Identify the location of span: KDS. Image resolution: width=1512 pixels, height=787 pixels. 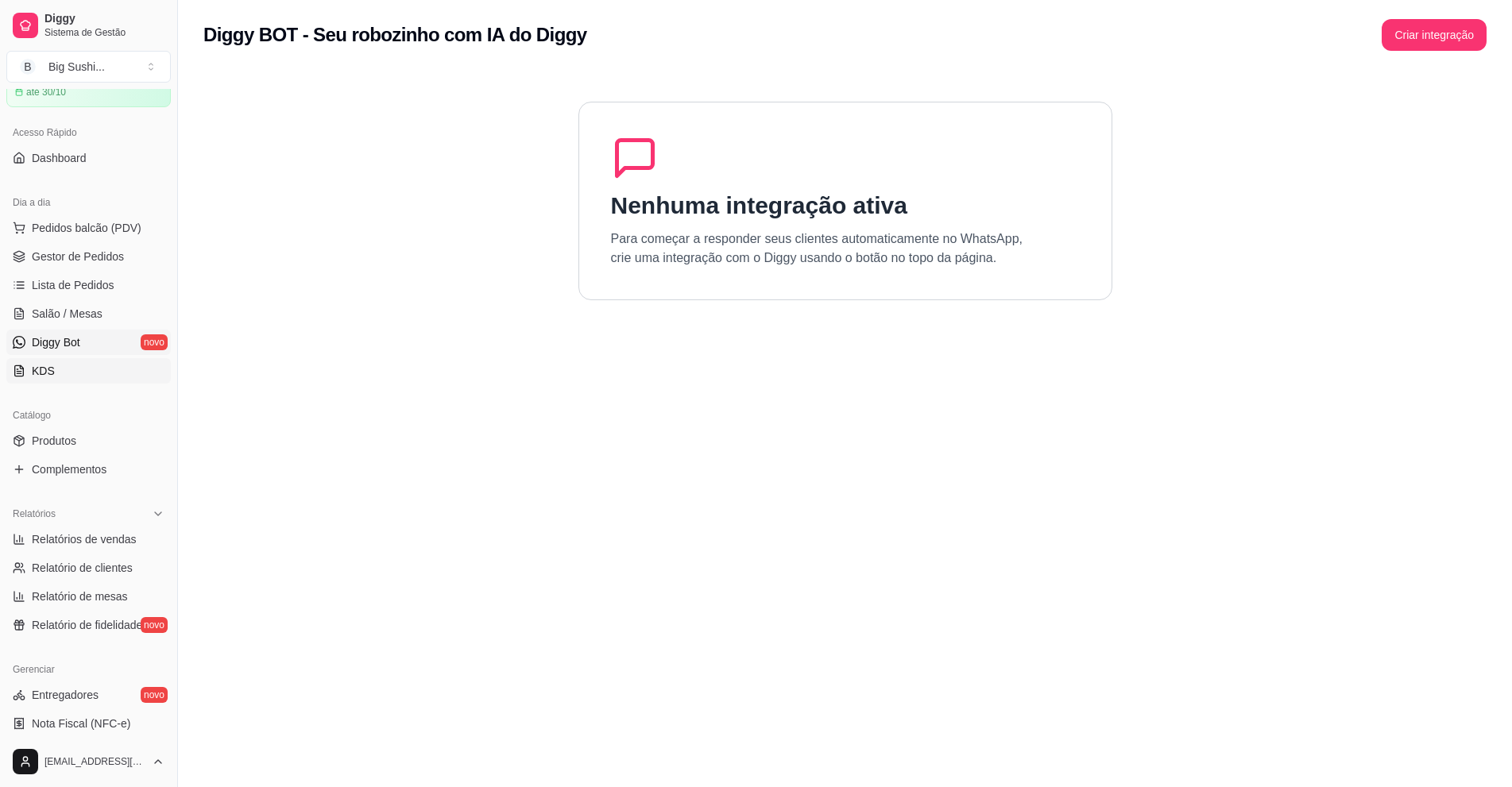
(43, 372).